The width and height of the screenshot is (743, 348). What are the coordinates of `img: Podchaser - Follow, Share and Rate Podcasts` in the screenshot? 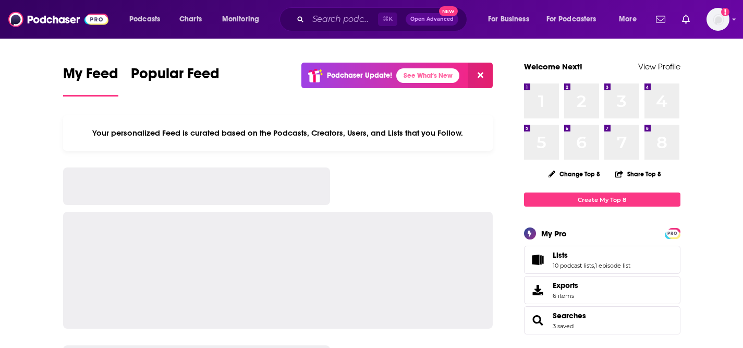 It's located at (58, 19).